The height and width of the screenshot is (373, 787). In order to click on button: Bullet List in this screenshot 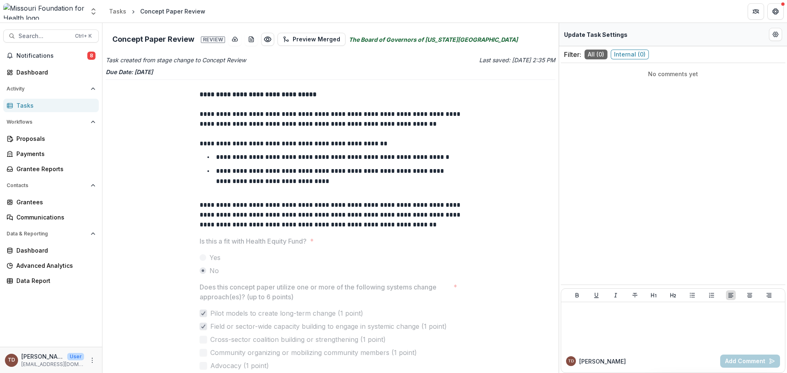, I will do `click(692, 295)`.